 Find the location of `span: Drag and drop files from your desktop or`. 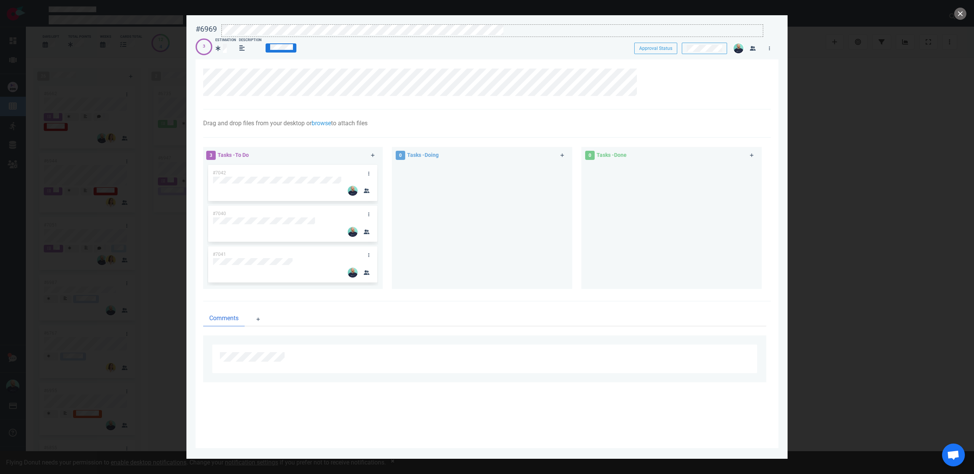

span: Drag and drop files from your desktop or is located at coordinates (257, 123).